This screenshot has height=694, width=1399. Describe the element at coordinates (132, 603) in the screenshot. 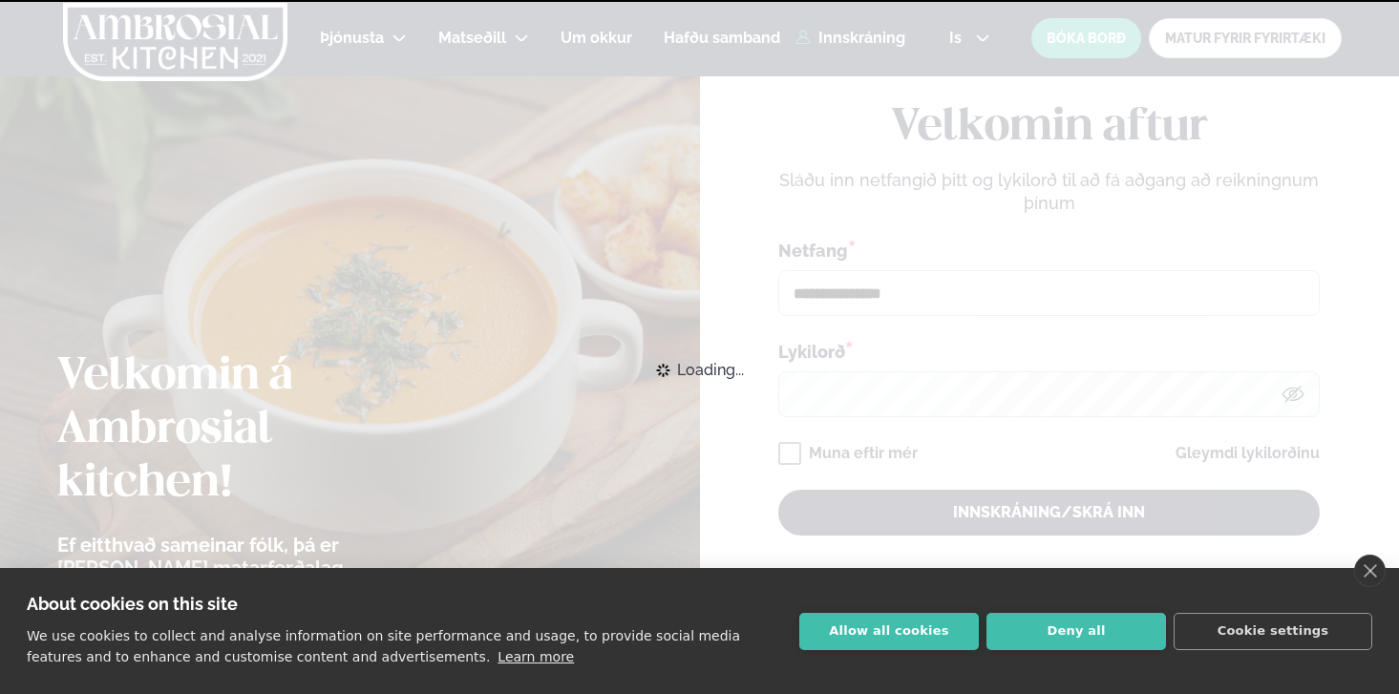

I see `strong: About cookies on this site` at that location.